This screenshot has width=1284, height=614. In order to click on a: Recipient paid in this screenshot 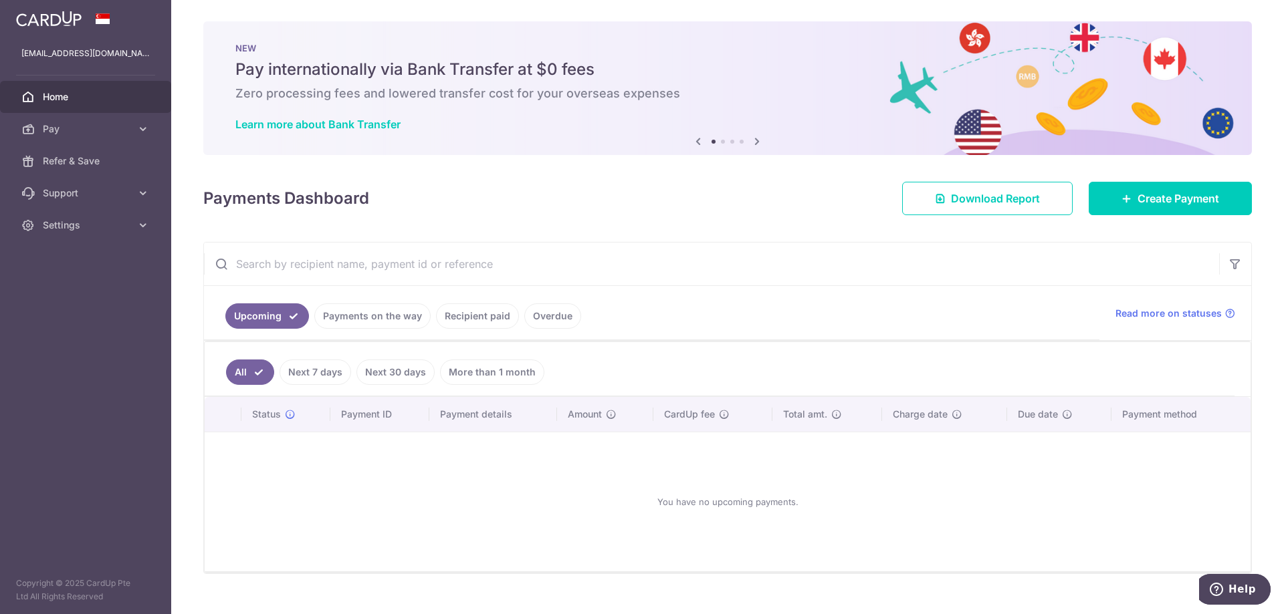, I will do `click(477, 316)`.